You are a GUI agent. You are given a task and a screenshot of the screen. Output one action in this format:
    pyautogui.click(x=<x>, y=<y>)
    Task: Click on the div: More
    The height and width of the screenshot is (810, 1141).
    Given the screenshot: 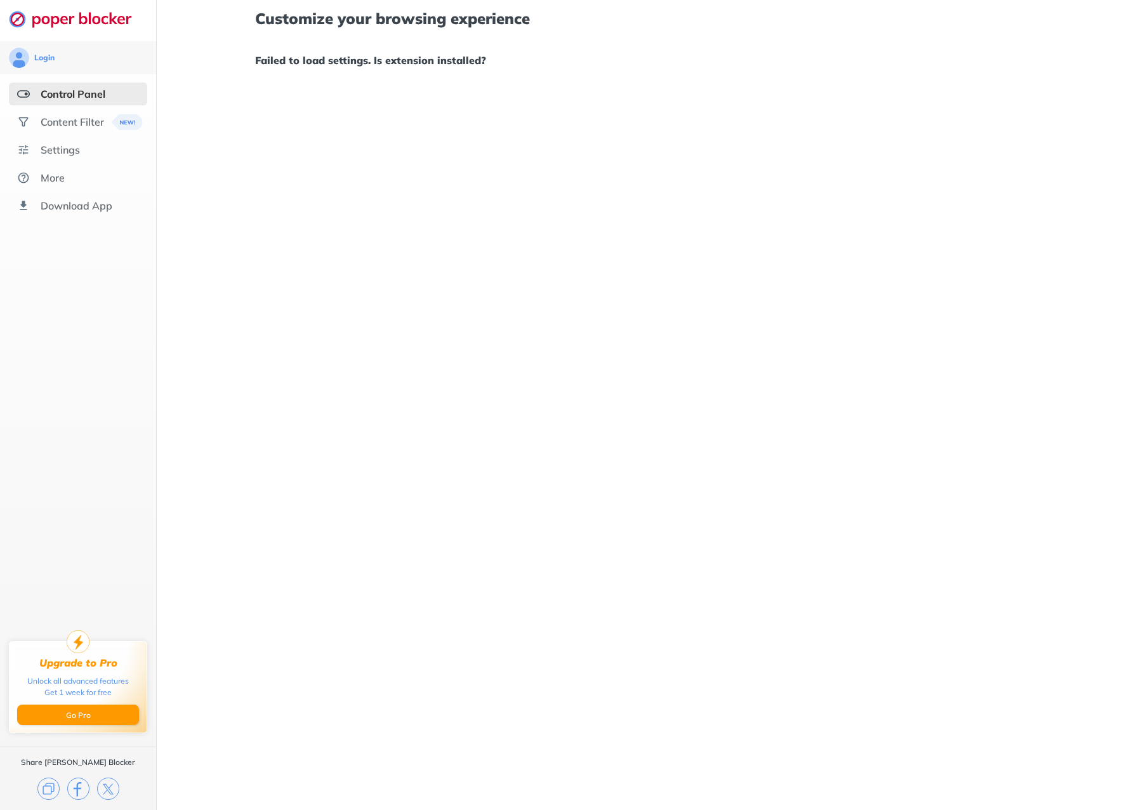 What is the action you would take?
    pyautogui.click(x=53, y=178)
    